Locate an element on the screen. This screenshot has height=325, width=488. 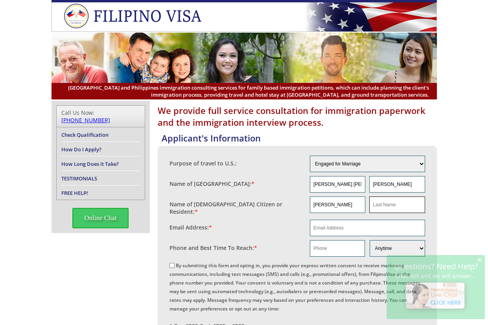
label: Purpose of travel to U.S.: is located at coordinates (203, 163).